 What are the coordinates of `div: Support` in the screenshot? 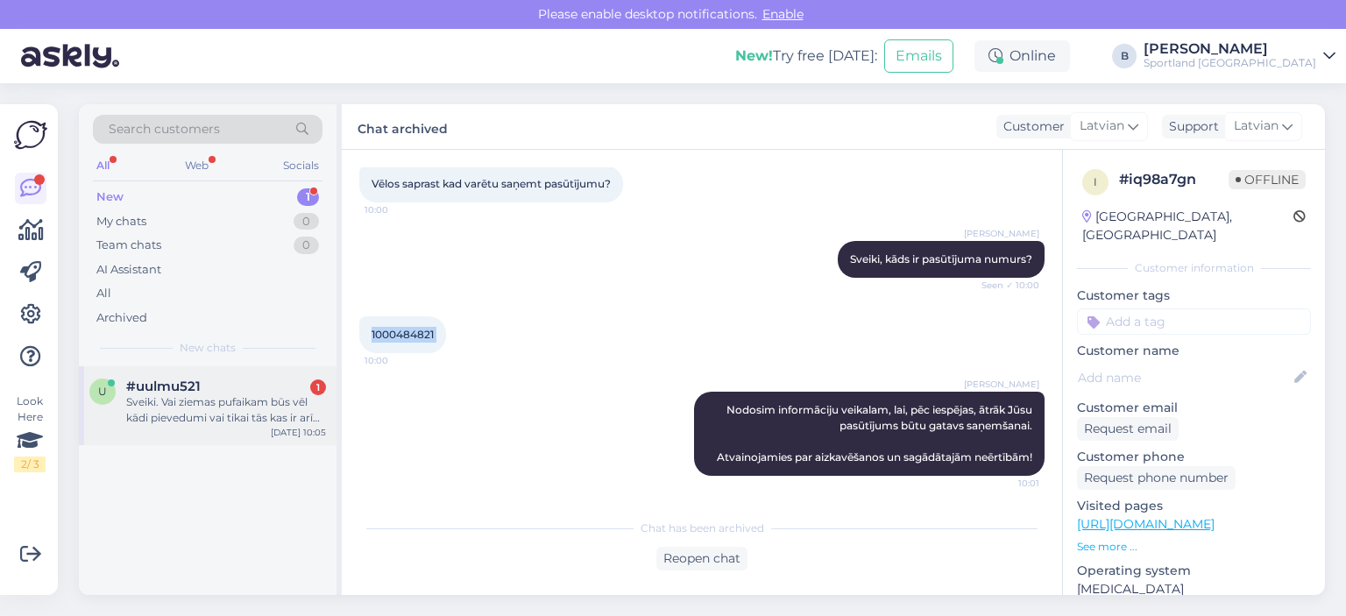 It's located at (1190, 126).